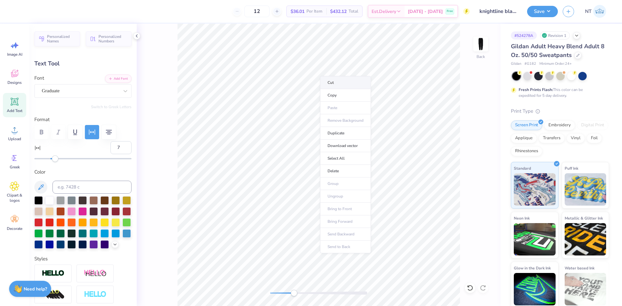 Image resolution: width=622 pixels, height=306 pixels. What do you see at coordinates (534, 239) in the screenshot?
I see `img: Neon Ink` at bounding box center [534, 239].